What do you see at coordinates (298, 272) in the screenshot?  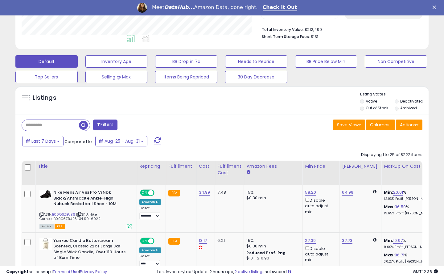 I see `div: Last InventoryLab Update: 2 hours ago, not synced.` at bounding box center [298, 272].